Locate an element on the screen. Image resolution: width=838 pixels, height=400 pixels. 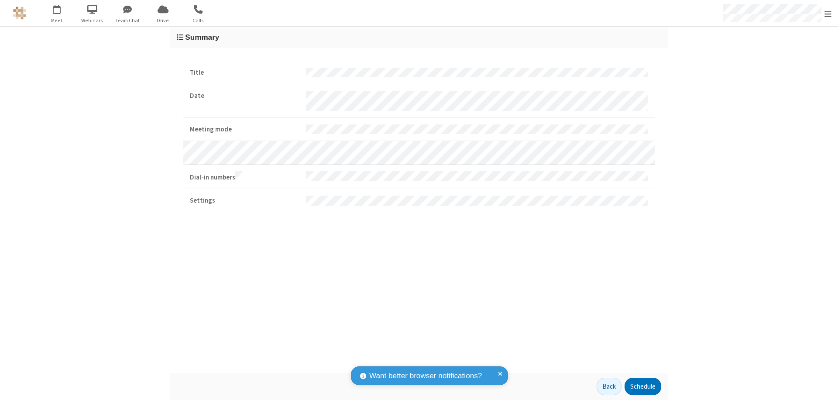
strong: Dial-in numbers is located at coordinates (244, 177).